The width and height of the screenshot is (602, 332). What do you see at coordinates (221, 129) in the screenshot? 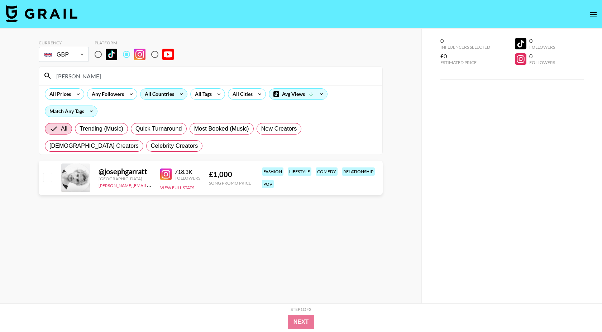
I see `span: Most Booked (Music)` at bounding box center [221, 129].